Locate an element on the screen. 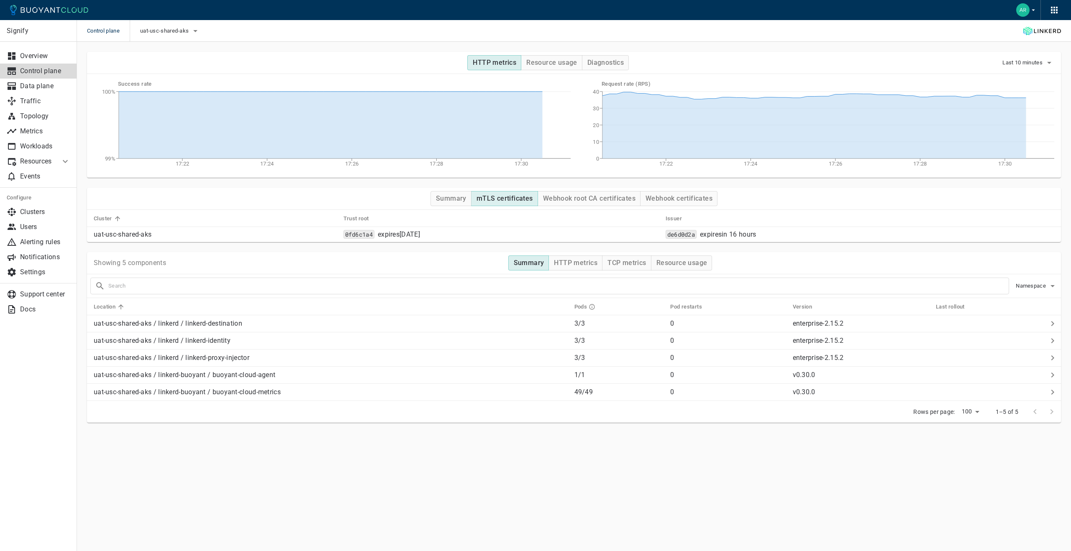 This screenshot has width=1071, height=551. input: Search is located at coordinates (558, 286).